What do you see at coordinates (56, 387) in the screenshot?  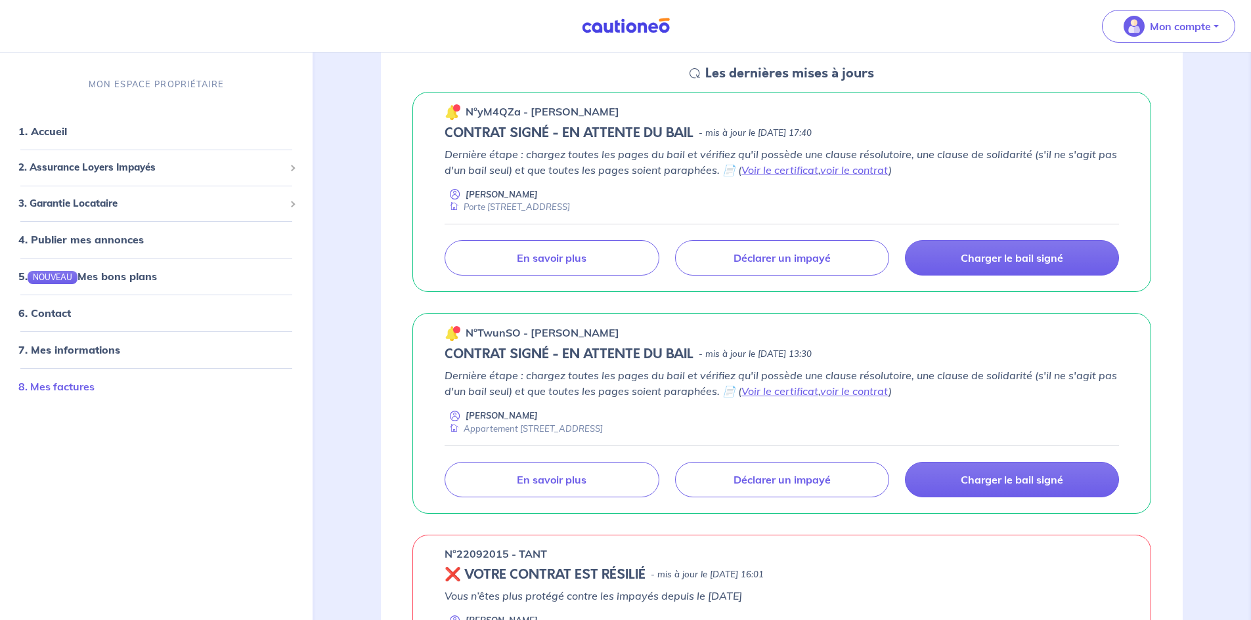 I see `a: 8. Mes factures` at bounding box center [56, 387].